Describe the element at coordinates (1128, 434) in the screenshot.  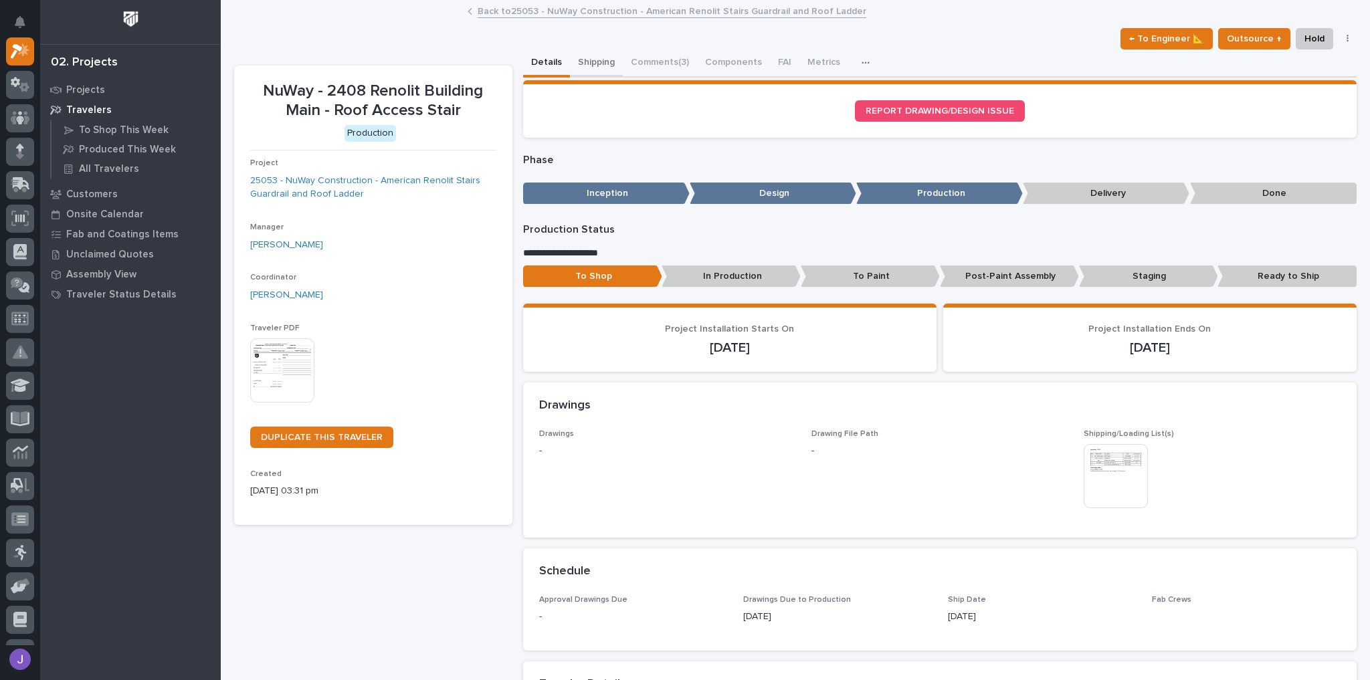
I see `span: Shipping/Loading List(s)` at that location.